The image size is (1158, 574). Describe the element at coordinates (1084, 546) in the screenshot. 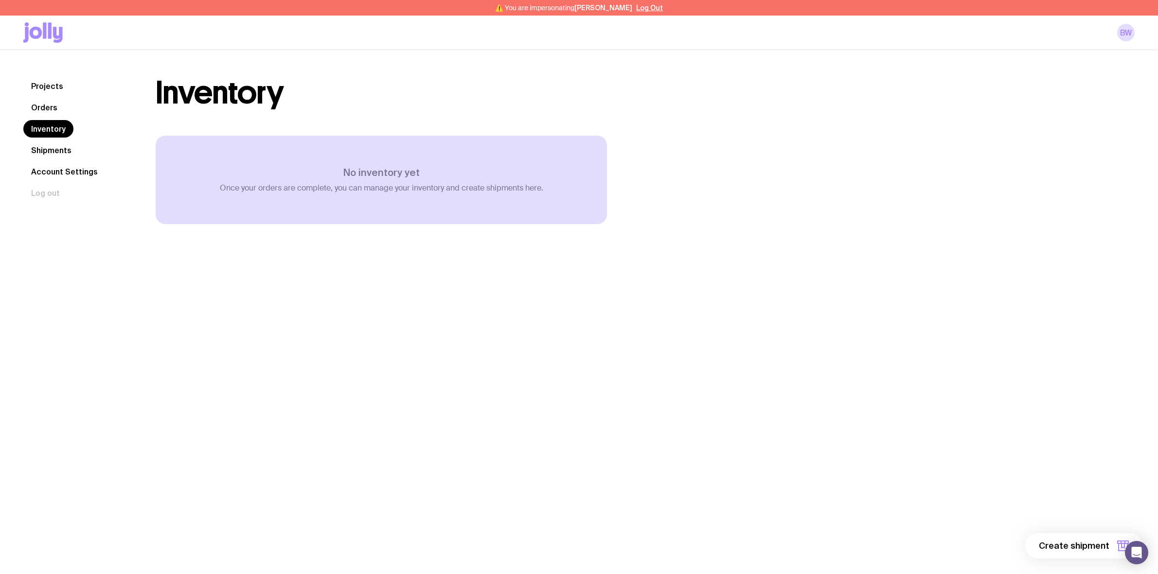

I see `button: Create shipment` at that location.